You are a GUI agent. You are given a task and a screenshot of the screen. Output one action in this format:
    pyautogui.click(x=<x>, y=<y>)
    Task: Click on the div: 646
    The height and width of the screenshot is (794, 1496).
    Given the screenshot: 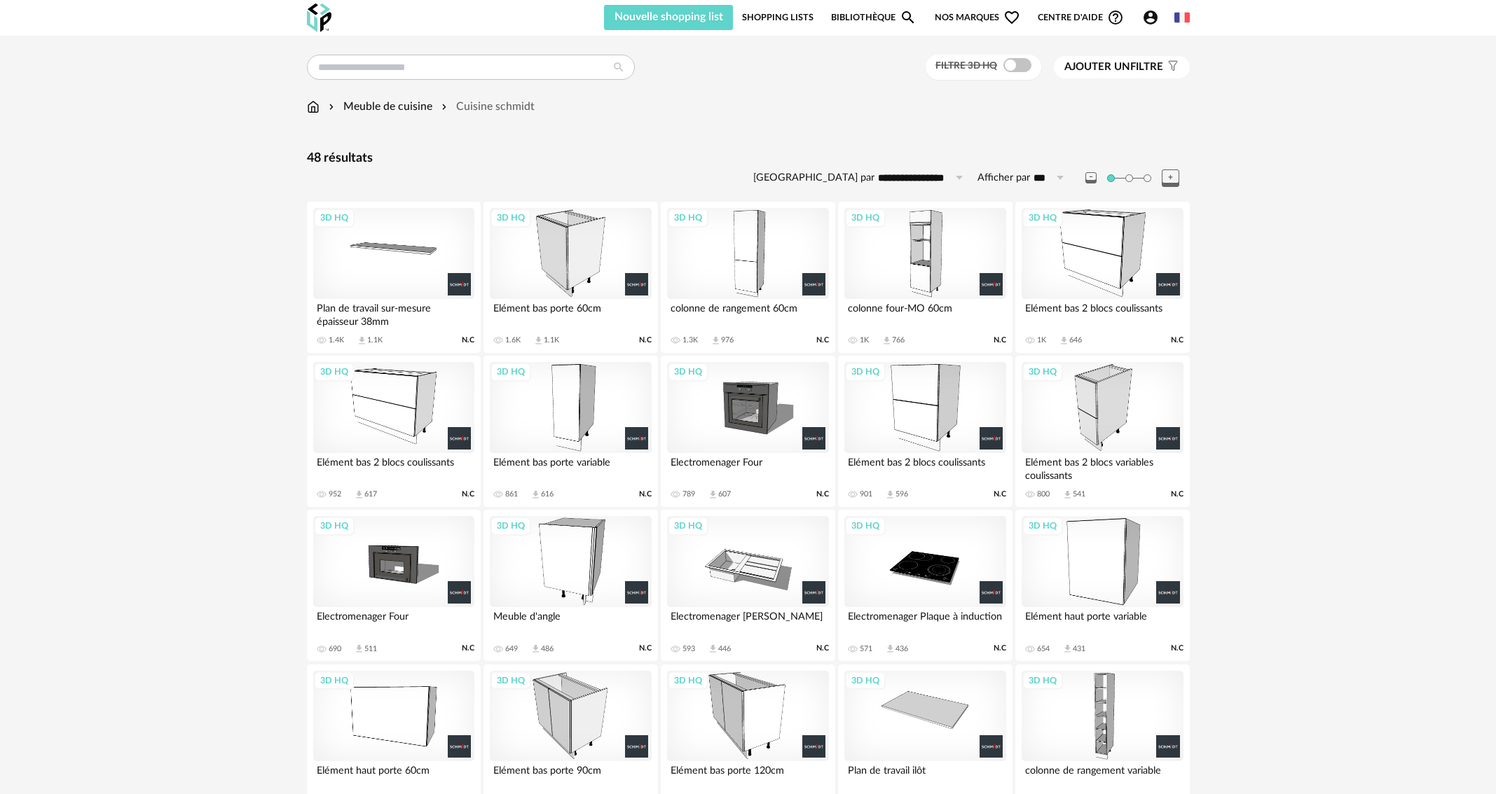 What is the action you would take?
    pyautogui.click(x=1075, y=340)
    